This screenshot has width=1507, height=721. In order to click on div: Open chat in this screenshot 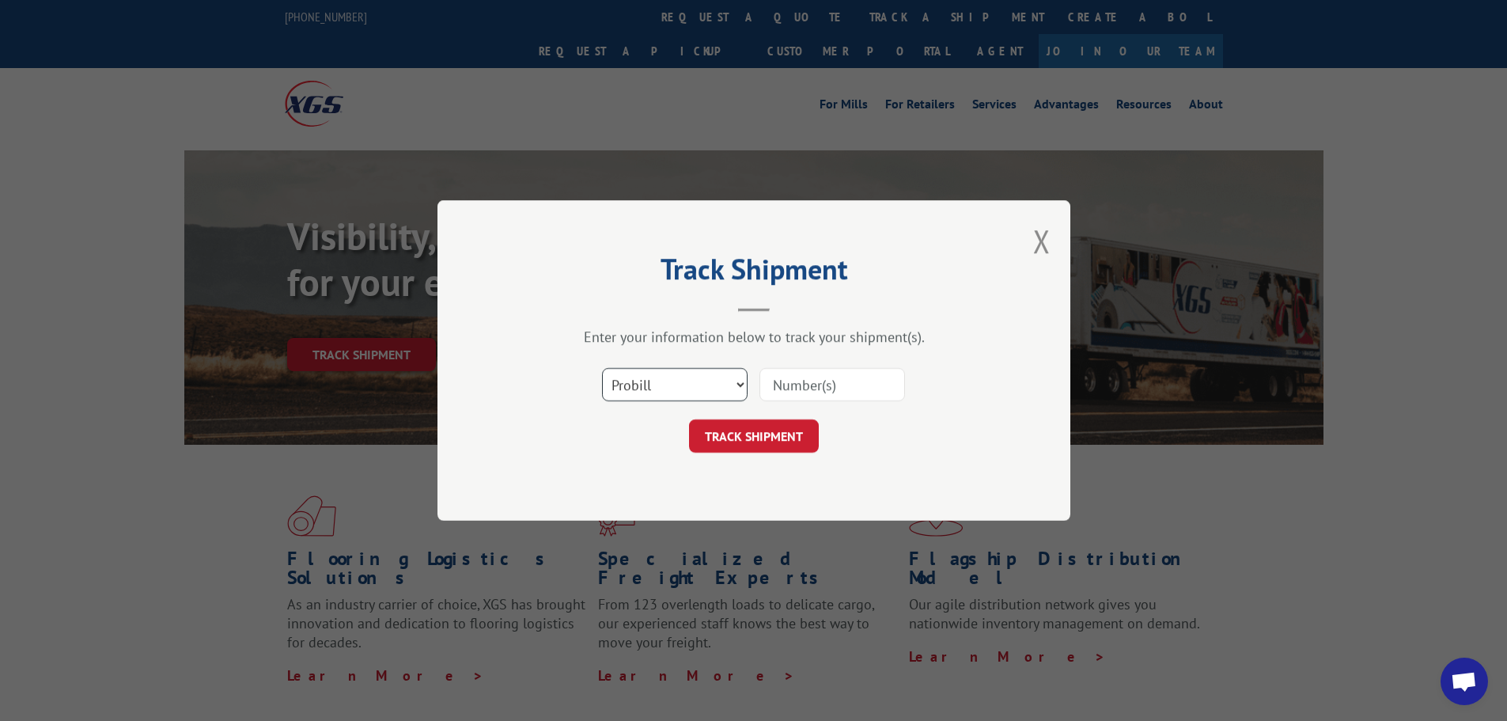, I will do `click(1465, 681)`.